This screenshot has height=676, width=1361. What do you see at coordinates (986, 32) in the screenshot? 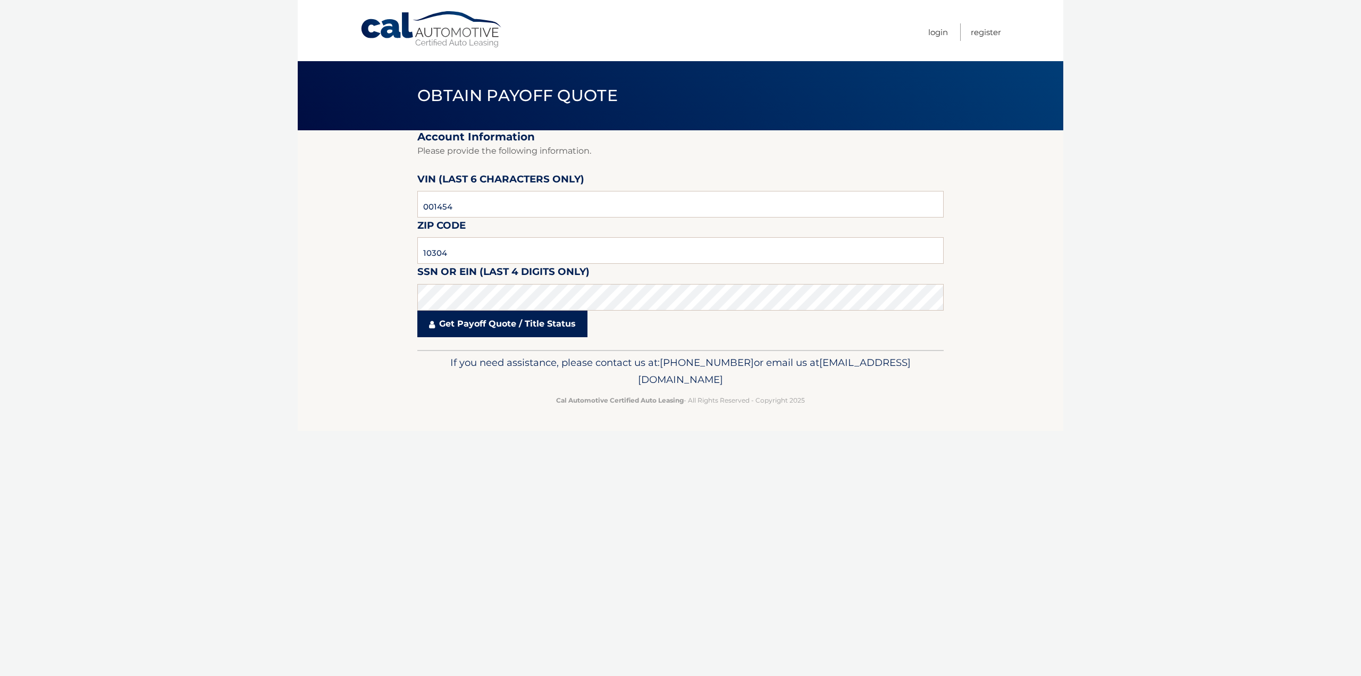
I see `a: Register` at bounding box center [986, 32].